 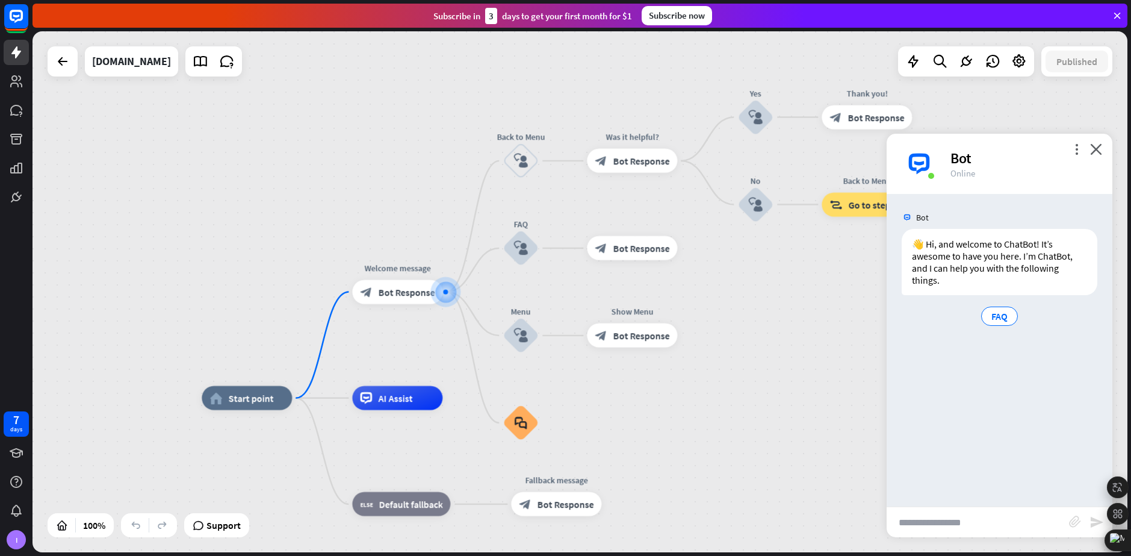 What do you see at coordinates (1024, 158) in the screenshot?
I see `div: Bot` at bounding box center [1024, 158].